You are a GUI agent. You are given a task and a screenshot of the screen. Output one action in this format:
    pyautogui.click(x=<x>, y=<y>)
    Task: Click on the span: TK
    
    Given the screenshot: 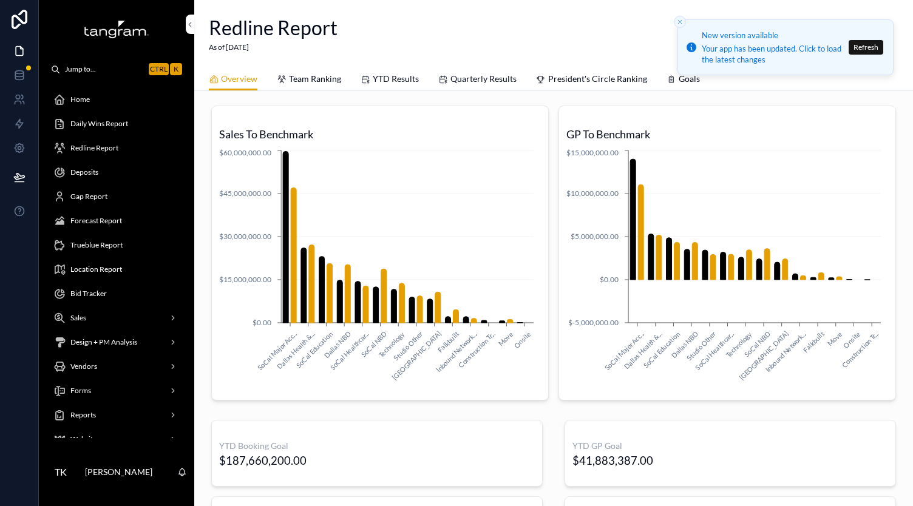 What is the action you would take?
    pyautogui.click(x=61, y=472)
    